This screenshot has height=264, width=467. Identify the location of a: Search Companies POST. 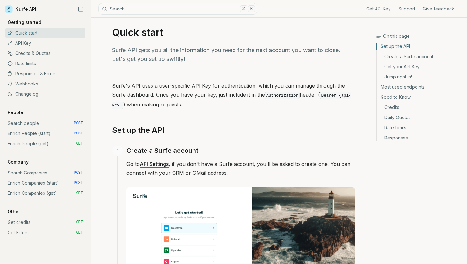
(45, 173).